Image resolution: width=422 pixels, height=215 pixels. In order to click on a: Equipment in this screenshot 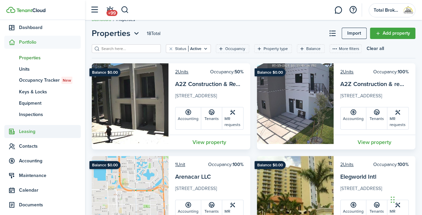, I will do `click(42, 103)`.